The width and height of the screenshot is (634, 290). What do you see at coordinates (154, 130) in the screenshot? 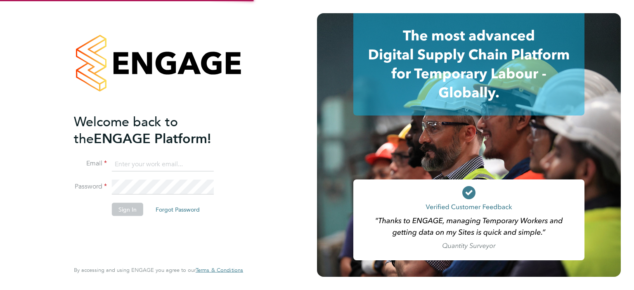
I see `h2: ENGAGE Platform!` at bounding box center [154, 130].